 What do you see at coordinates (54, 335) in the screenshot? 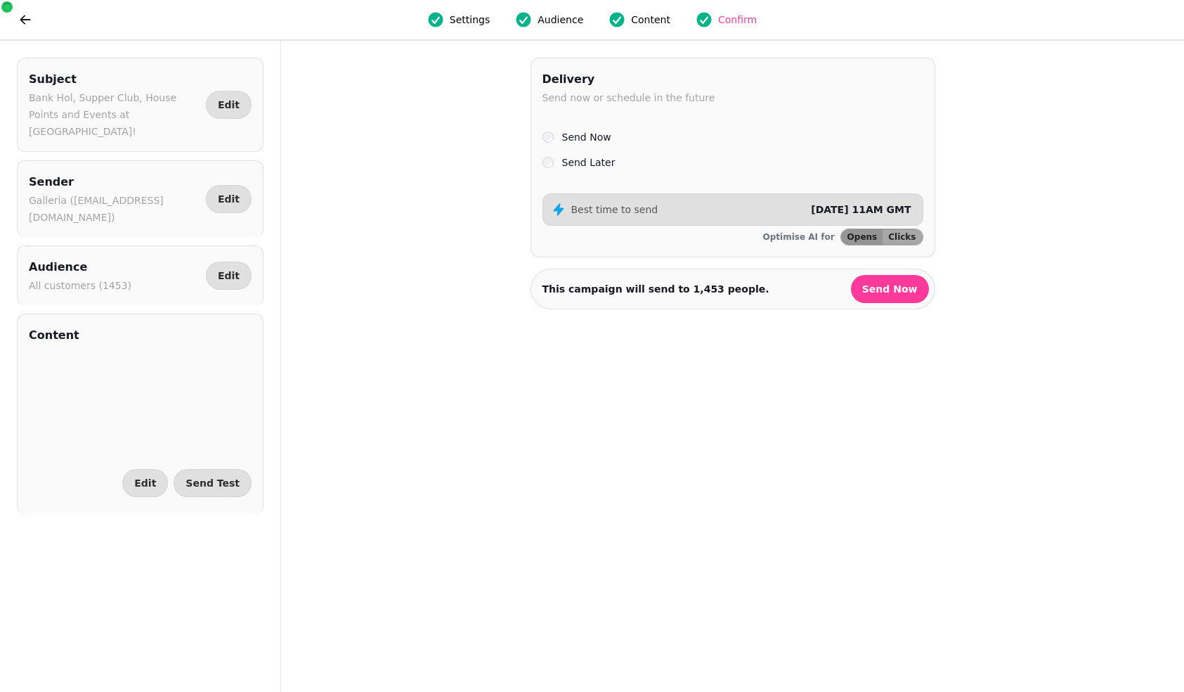
I see `h2: Content` at bounding box center [54, 335].